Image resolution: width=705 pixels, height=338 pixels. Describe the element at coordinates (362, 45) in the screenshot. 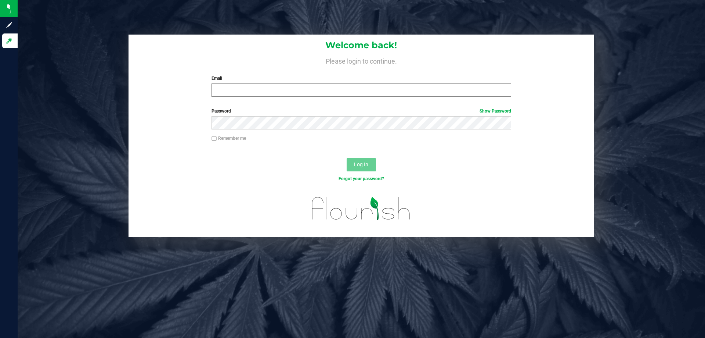

I see `h1: Welcome back!` at that location.